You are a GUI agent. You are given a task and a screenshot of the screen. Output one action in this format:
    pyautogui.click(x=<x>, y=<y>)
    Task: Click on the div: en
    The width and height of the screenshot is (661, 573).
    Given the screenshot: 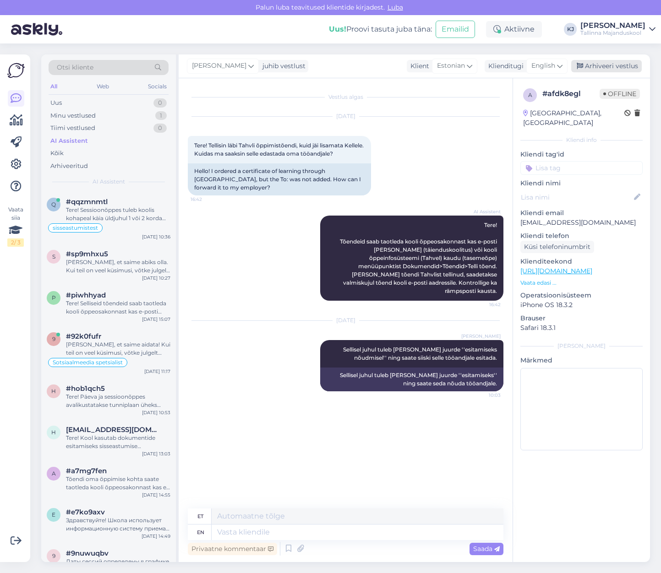 What is the action you would take?
    pyautogui.click(x=201, y=533)
    